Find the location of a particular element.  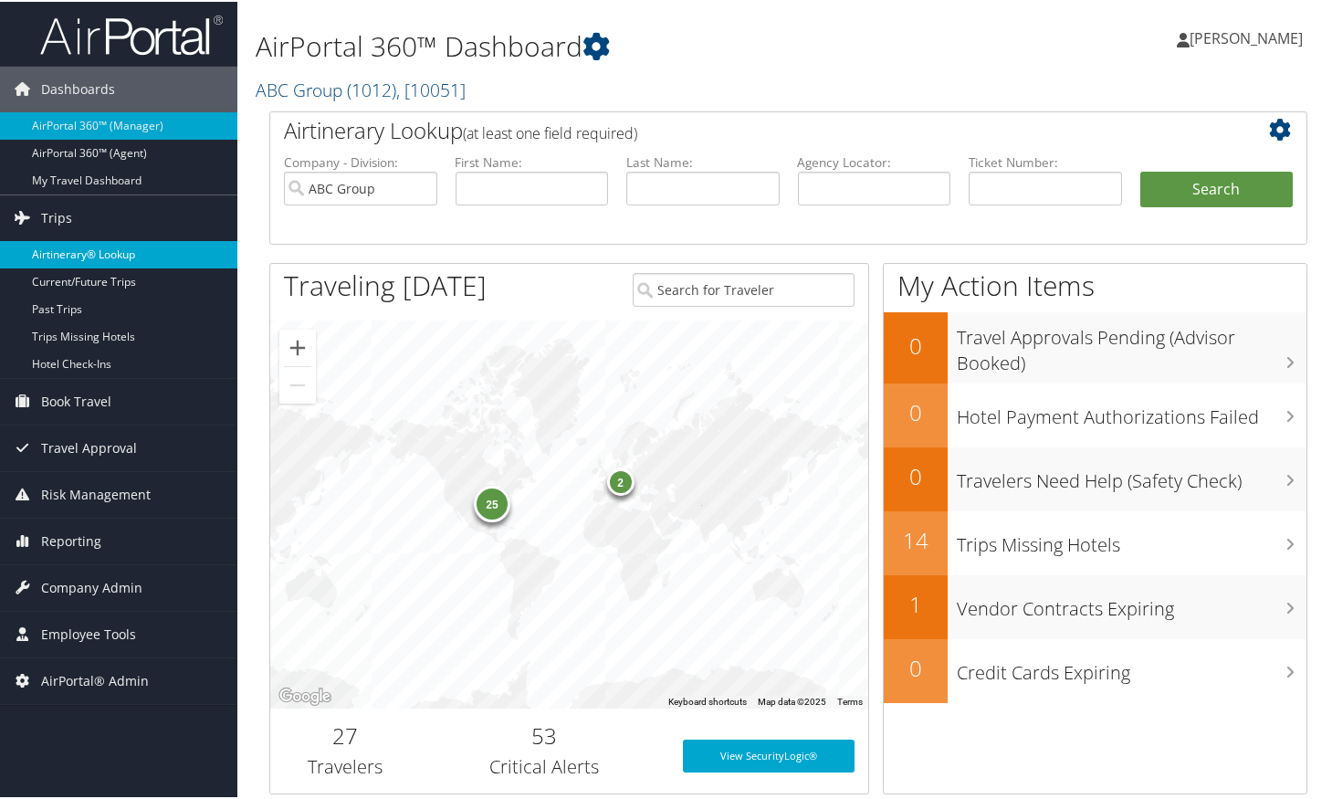

a: Terms (opens in new tab) is located at coordinates (850, 699).